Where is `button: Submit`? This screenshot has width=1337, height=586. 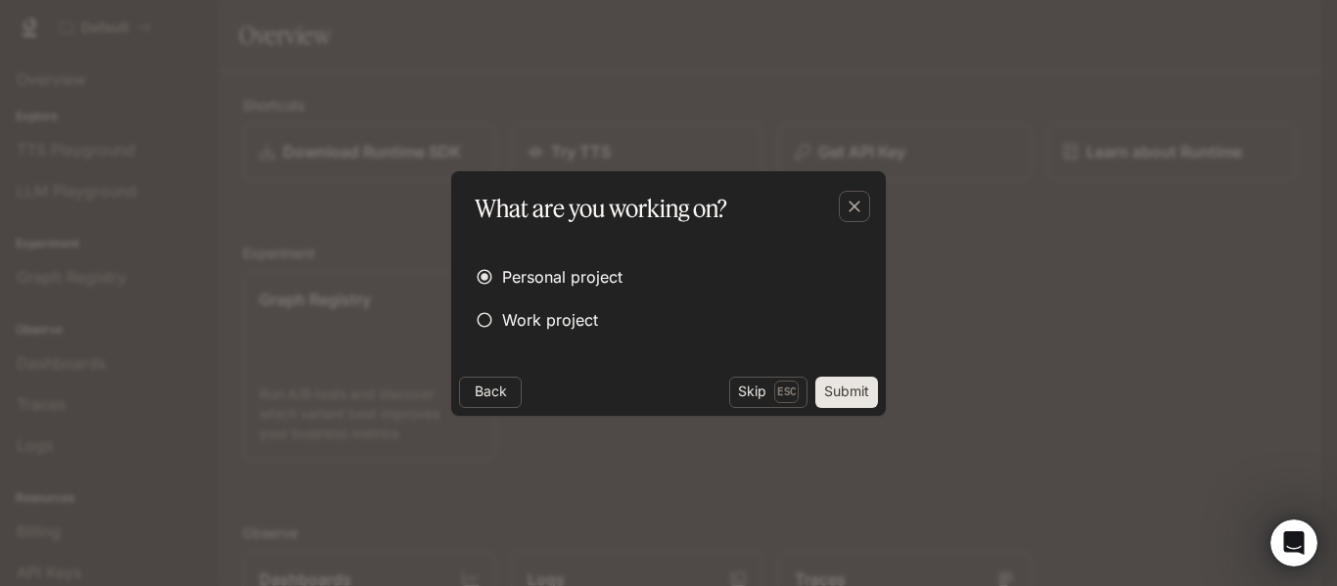 button: Submit is located at coordinates (847, 392).